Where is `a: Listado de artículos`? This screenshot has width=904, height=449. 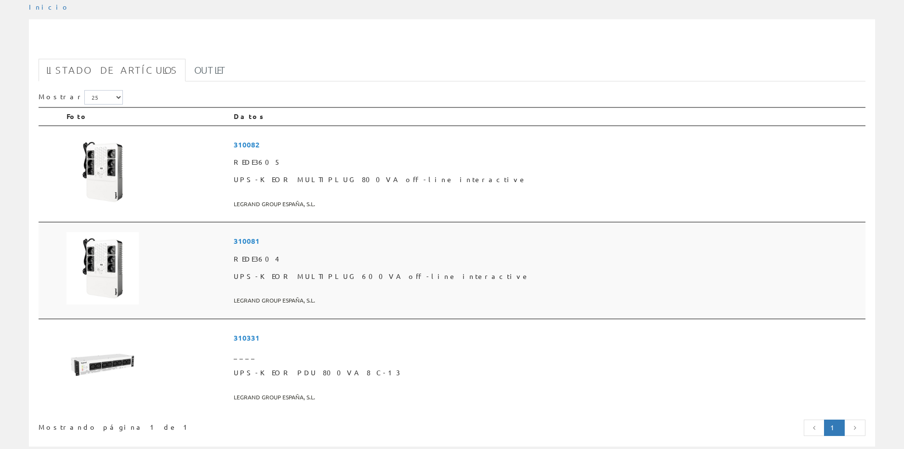 a: Listado de artículos is located at coordinates (112, 70).